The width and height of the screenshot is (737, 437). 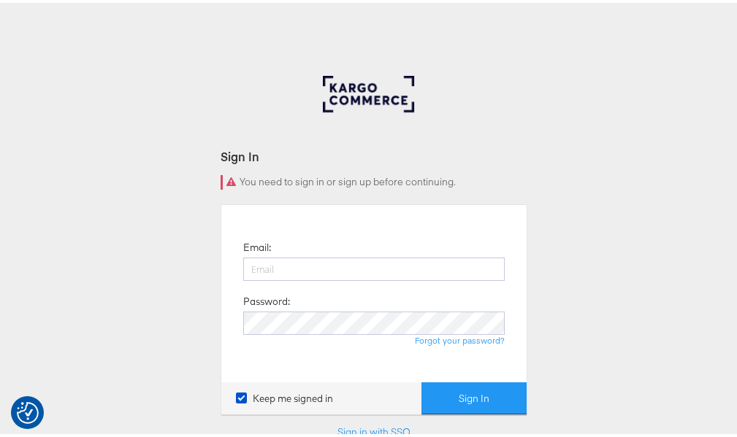 I want to click on a: Sign in with SSO, so click(x=374, y=429).